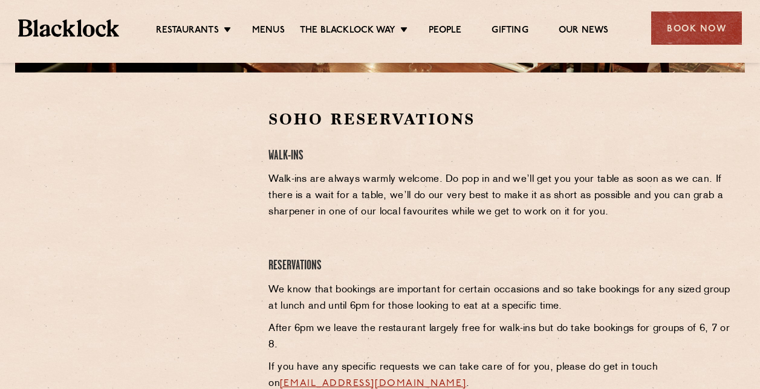 The width and height of the screenshot is (760, 389). Describe the element at coordinates (268, 31) in the screenshot. I see `a: Menus` at that location.